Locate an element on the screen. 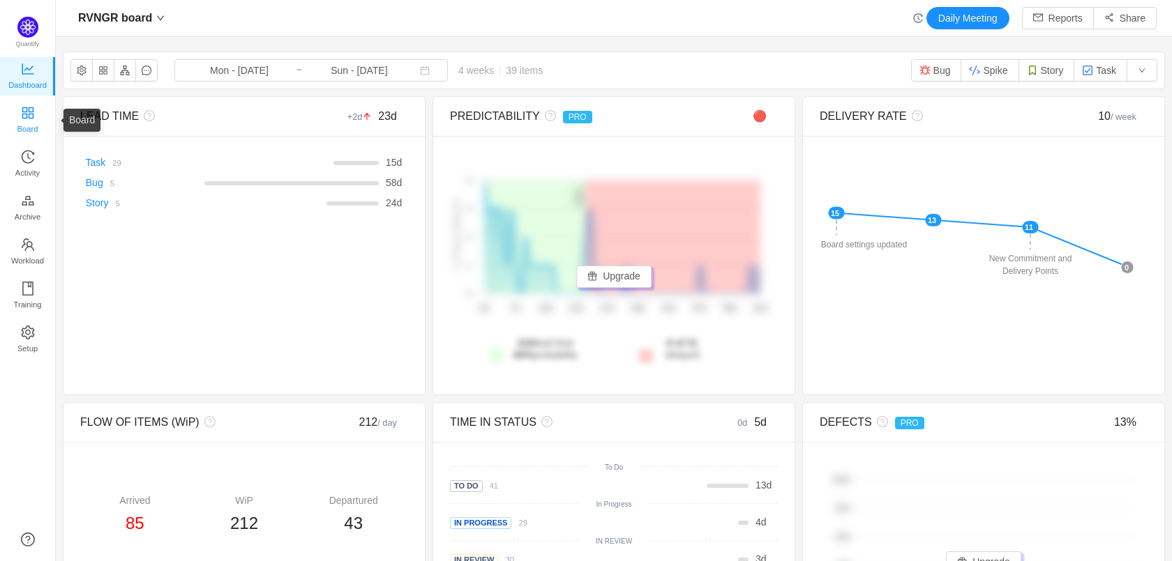 This screenshot has height=561, width=1172. a: Training is located at coordinates (28, 296).